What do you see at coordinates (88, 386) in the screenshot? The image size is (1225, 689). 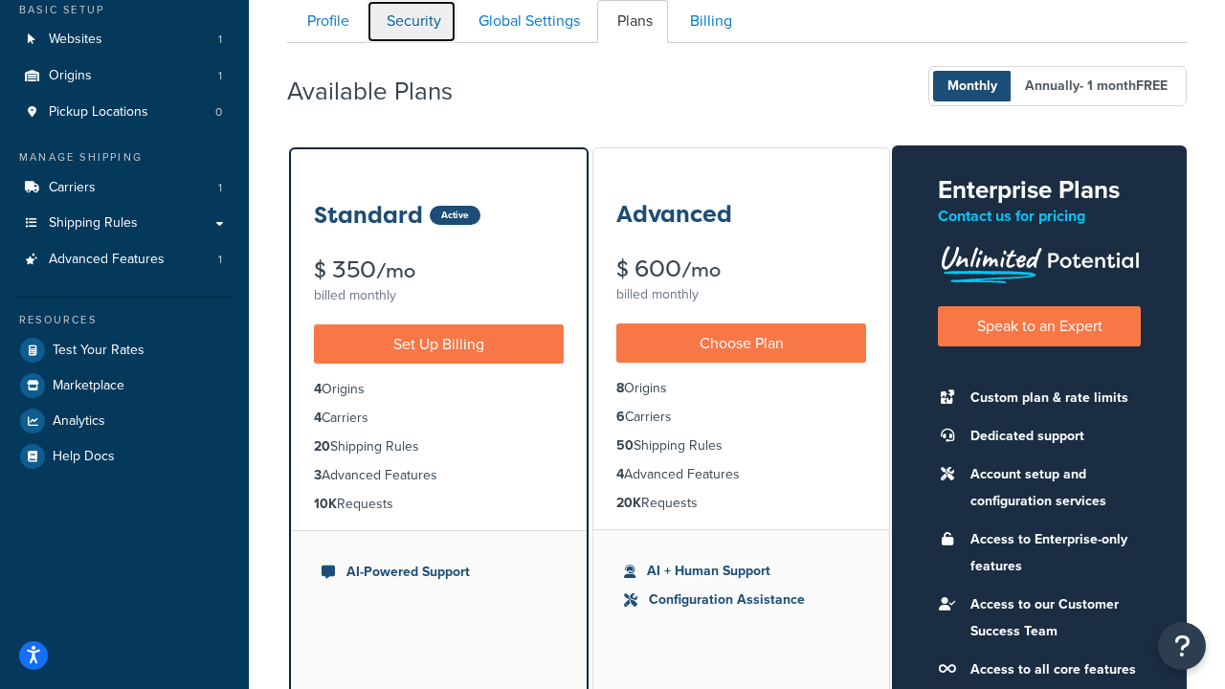 I see `span: Marketplace` at bounding box center [88, 386].